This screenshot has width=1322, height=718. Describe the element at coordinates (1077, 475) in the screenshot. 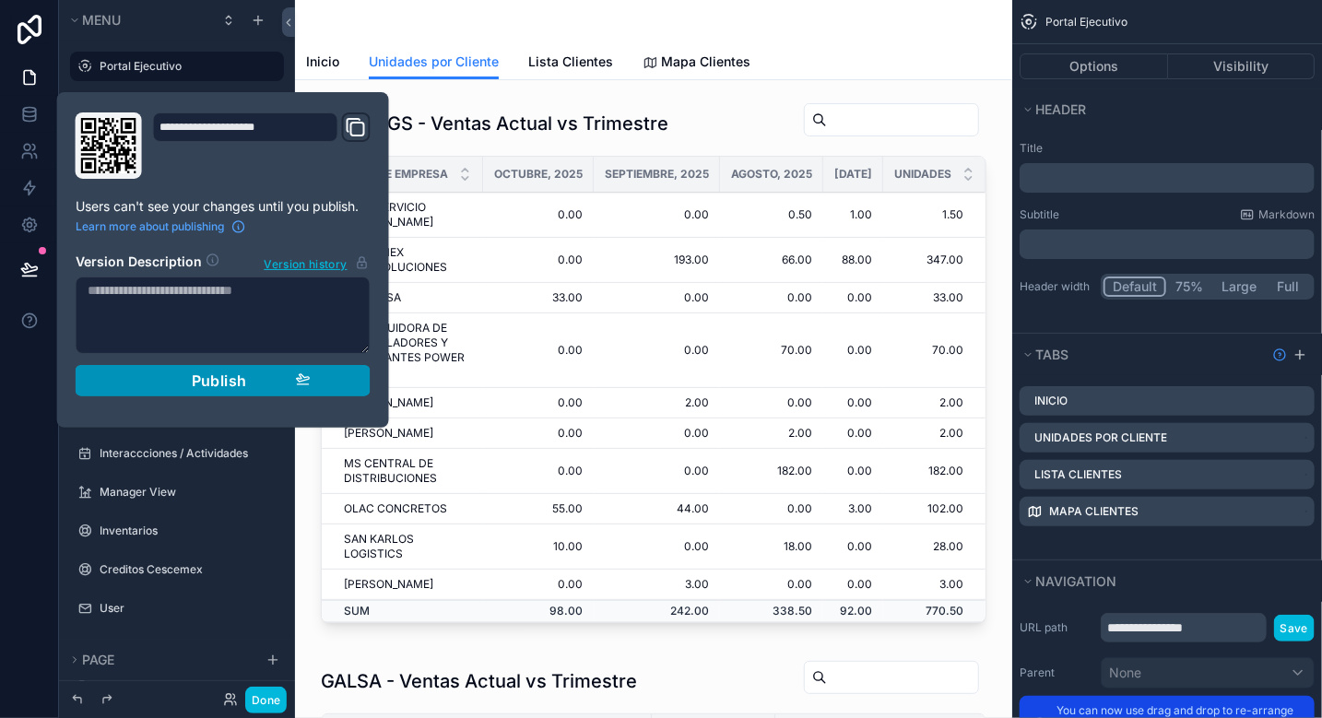

I see `label: Lista Clientes` at that location.